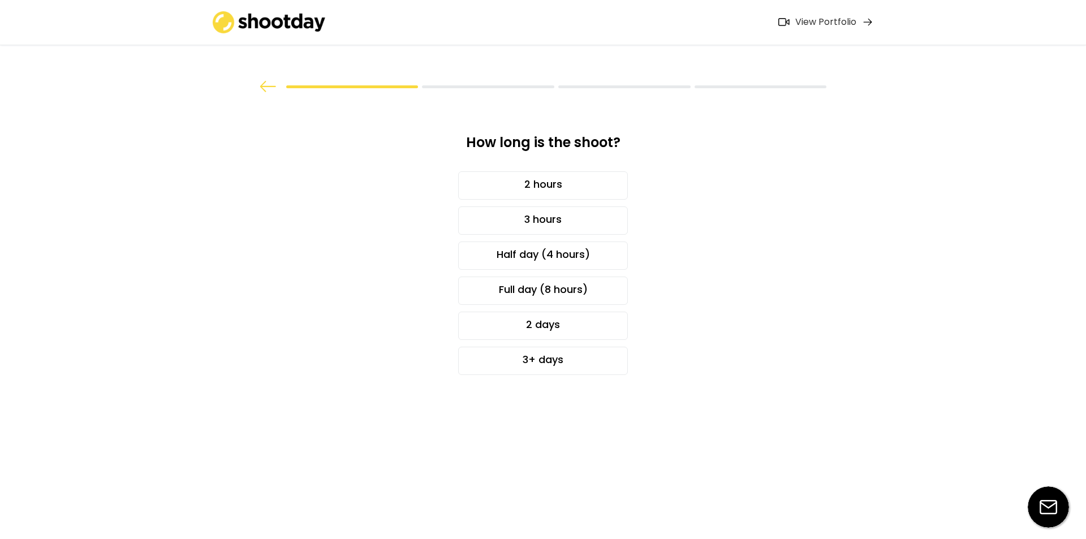 Image resolution: width=1086 pixels, height=539 pixels. Describe the element at coordinates (543, 361) in the screenshot. I see `div: 3+ days` at that location.